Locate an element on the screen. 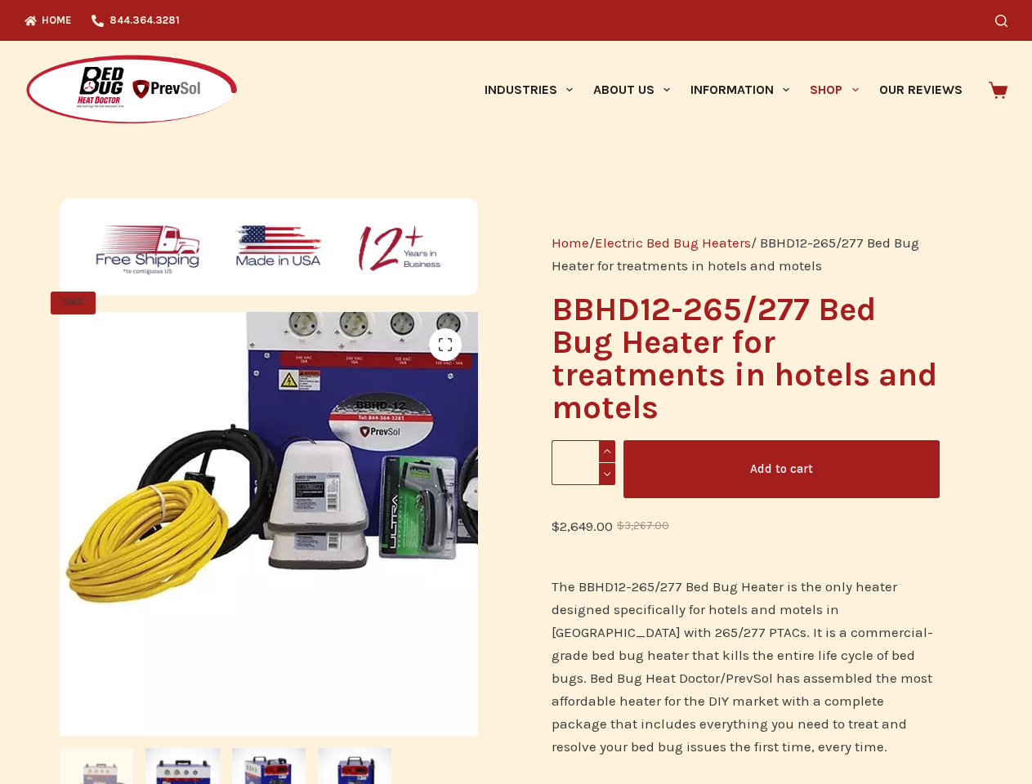 The image size is (1032, 784). bdi: 3,267.00 is located at coordinates (643, 525).